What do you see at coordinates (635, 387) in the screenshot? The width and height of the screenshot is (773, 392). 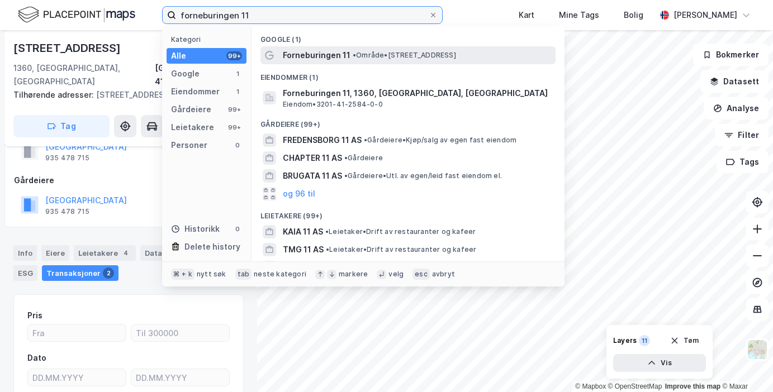 I see `a: OpenStreetMap` at bounding box center [635, 387].